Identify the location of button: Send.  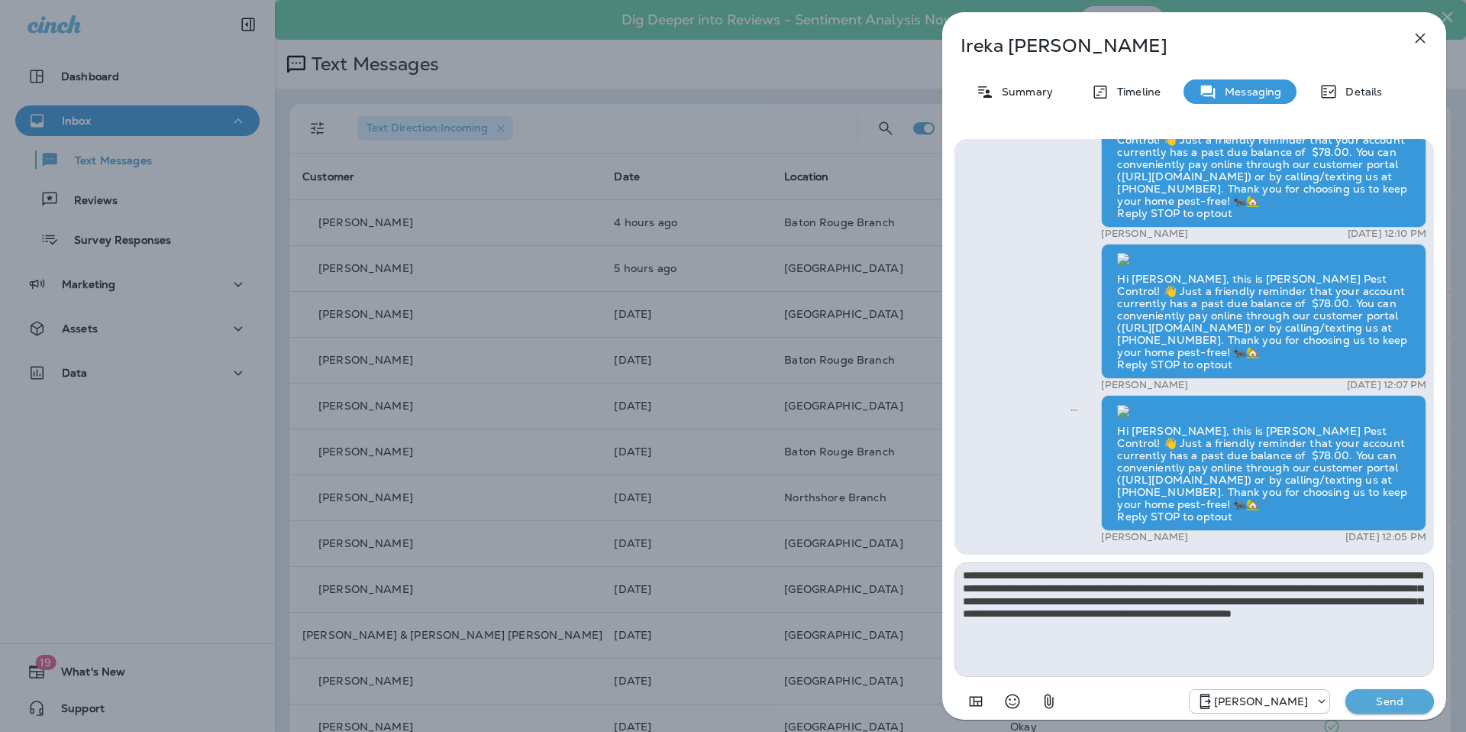
(1390, 701).